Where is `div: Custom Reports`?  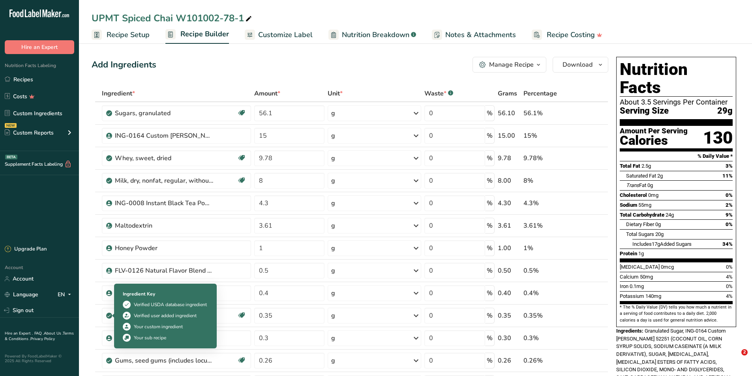
div: Custom Reports is located at coordinates (29, 133).